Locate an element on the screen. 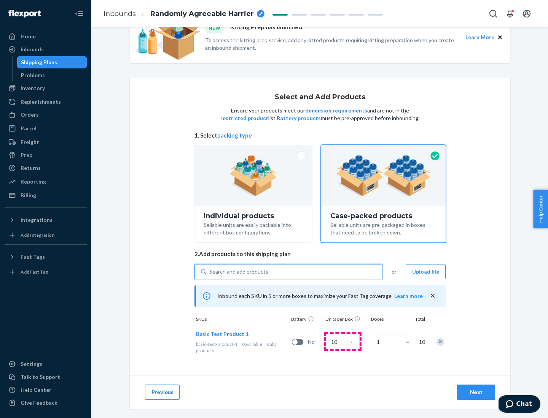 The width and height of the screenshot is (548, 418). a: Shipping Plans is located at coordinates (52, 62).